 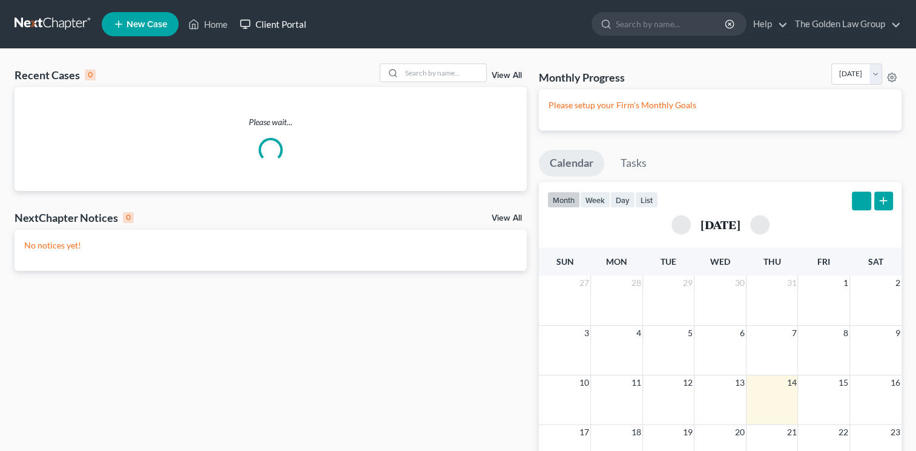 What do you see at coordinates (271, 122) in the screenshot?
I see `p: Please wait...` at bounding box center [271, 122].